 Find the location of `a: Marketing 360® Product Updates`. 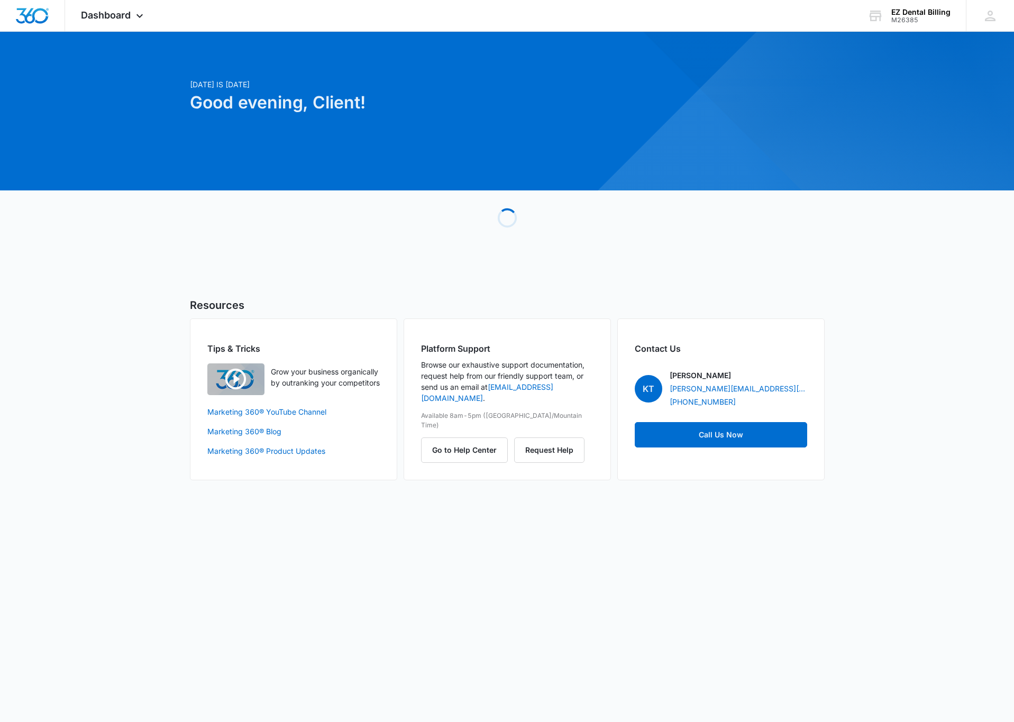

a: Marketing 360® Product Updates is located at coordinates (294, 451).